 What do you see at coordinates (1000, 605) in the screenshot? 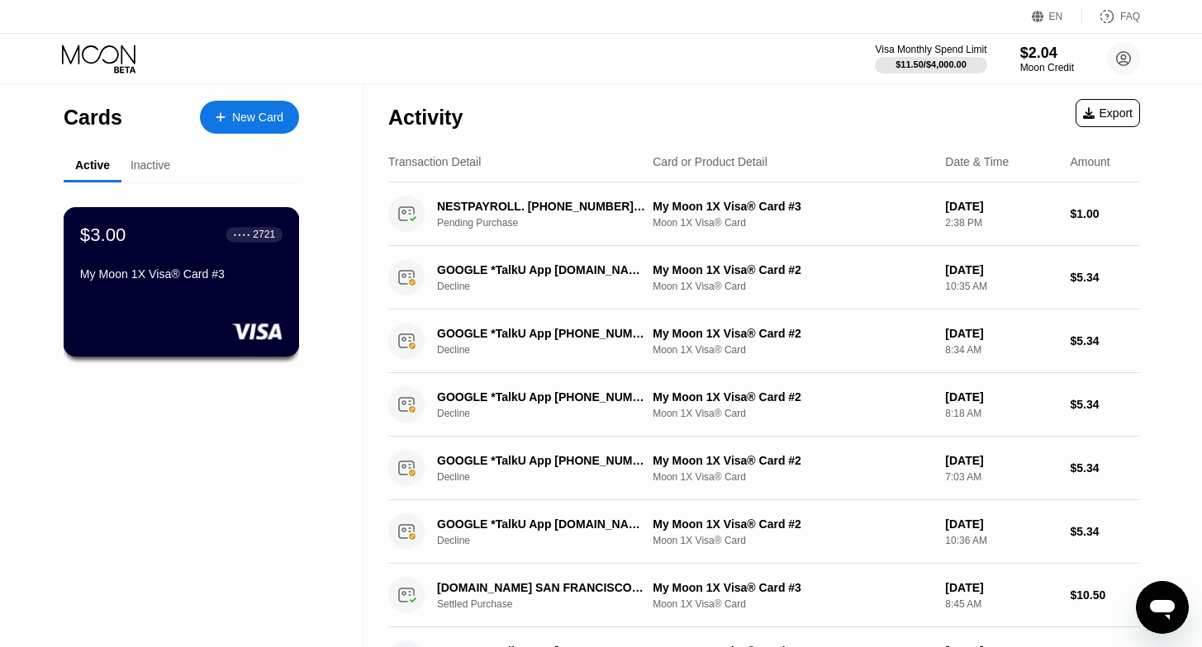
I see `div: 8:45 AM` at bounding box center [1000, 605].